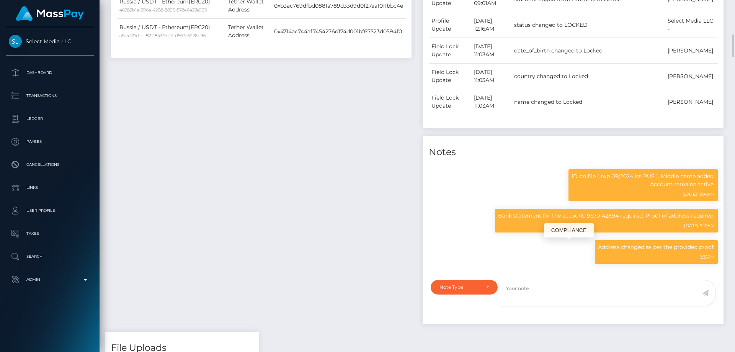  What do you see at coordinates (50, 96) in the screenshot?
I see `a: Transactions` at bounding box center [50, 96].